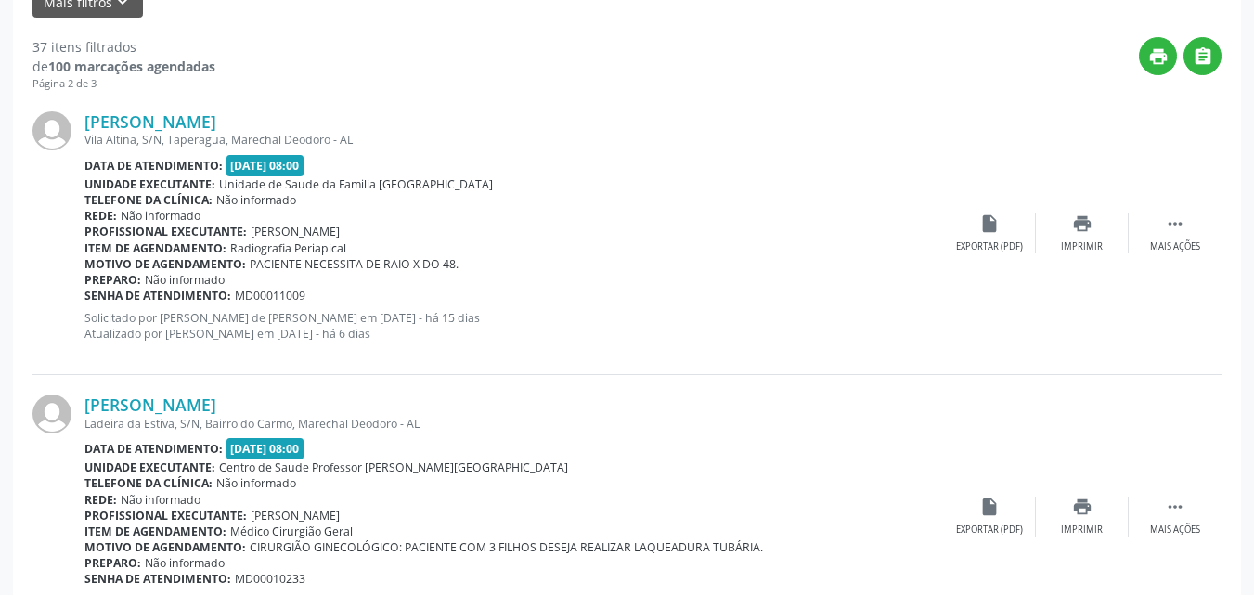 This screenshot has width=1254, height=595. What do you see at coordinates (123, 84) in the screenshot?
I see `div: Página 2 de 3` at bounding box center [123, 84].